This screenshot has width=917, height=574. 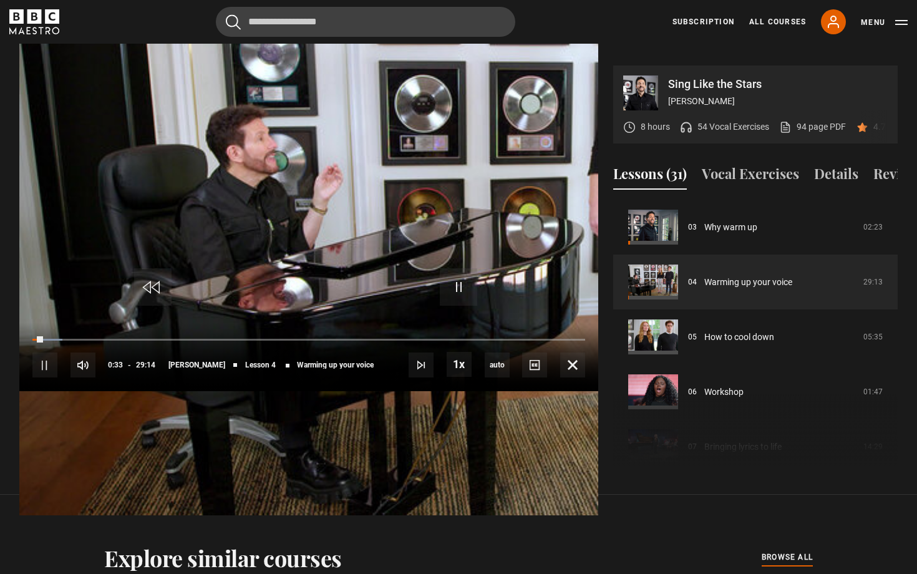 What do you see at coordinates (748, 282) in the screenshot?
I see `a: Warming up your voice` at bounding box center [748, 282].